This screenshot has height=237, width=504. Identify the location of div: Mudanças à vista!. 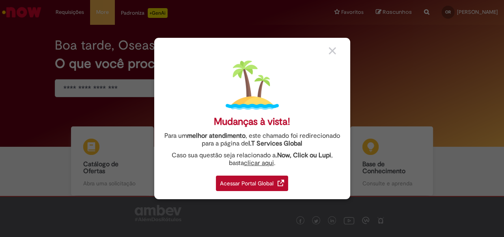
(252, 121).